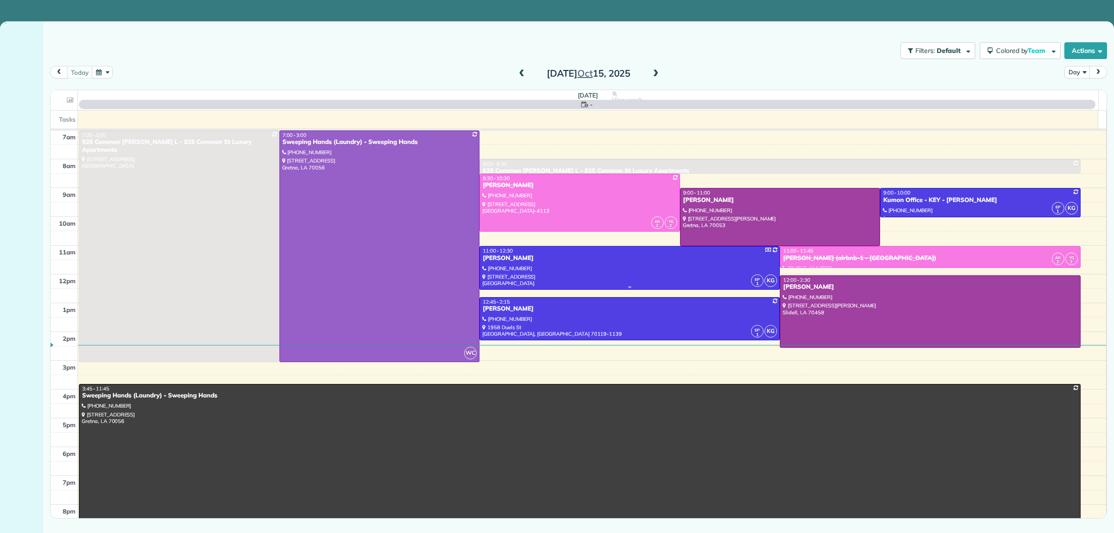  Describe the element at coordinates (1021, 51) in the screenshot. I see `button: Colored byTeam` at that location.